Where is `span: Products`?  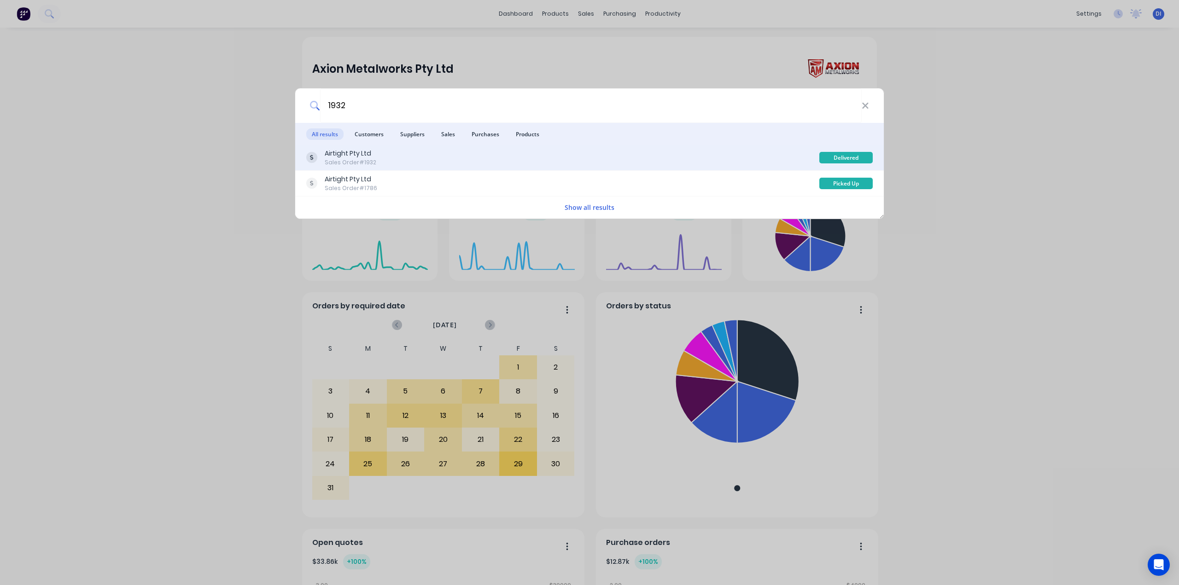
span: Products is located at coordinates (527, 134).